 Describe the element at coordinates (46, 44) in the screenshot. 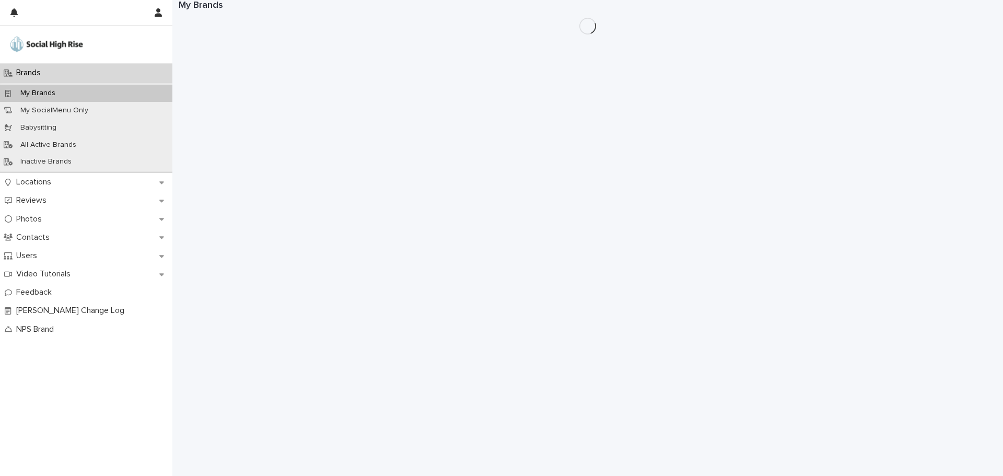

I see `img: o5DnuTxEQV6sW9jFYBBf` at that location.